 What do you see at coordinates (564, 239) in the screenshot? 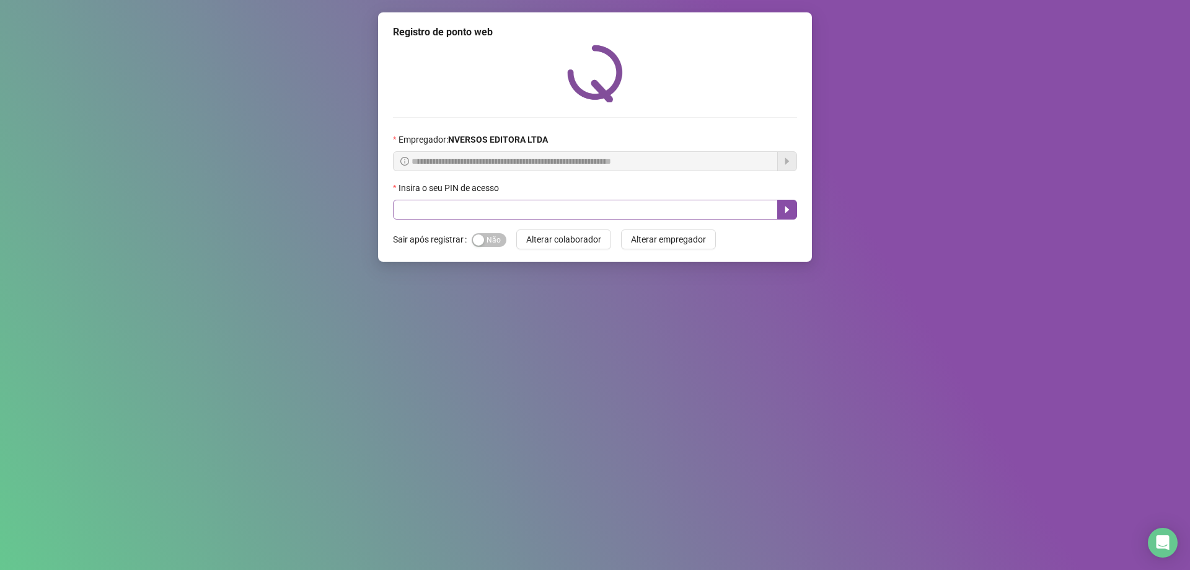
I see `span: Alterar colaborador` at bounding box center [564, 239].